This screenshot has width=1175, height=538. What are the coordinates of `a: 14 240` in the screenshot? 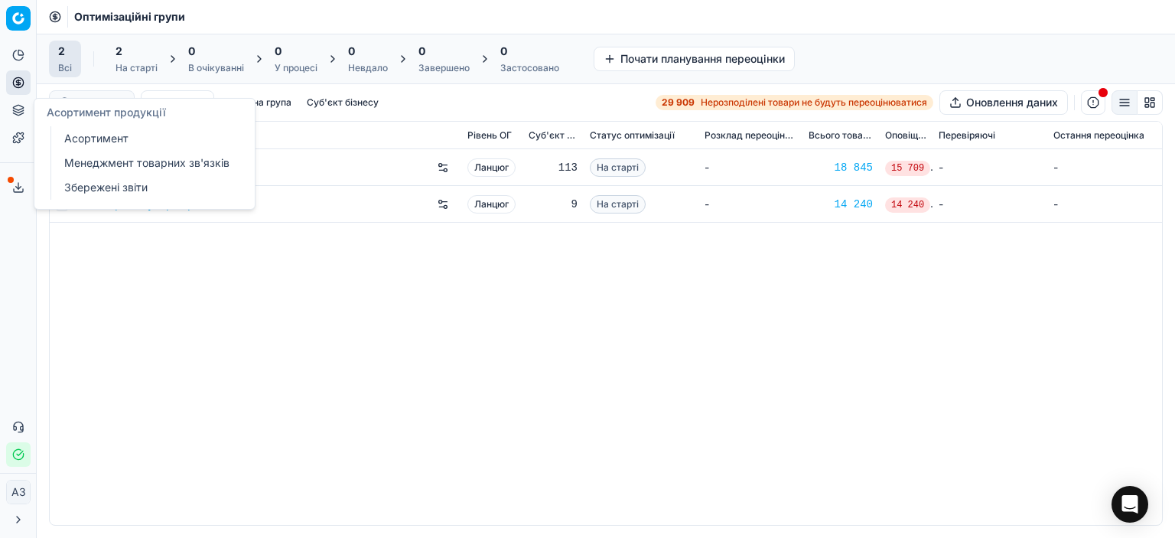 It's located at (841, 204).